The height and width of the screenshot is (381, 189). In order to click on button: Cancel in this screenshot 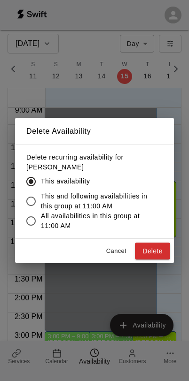, I will do `click(116, 251)`.